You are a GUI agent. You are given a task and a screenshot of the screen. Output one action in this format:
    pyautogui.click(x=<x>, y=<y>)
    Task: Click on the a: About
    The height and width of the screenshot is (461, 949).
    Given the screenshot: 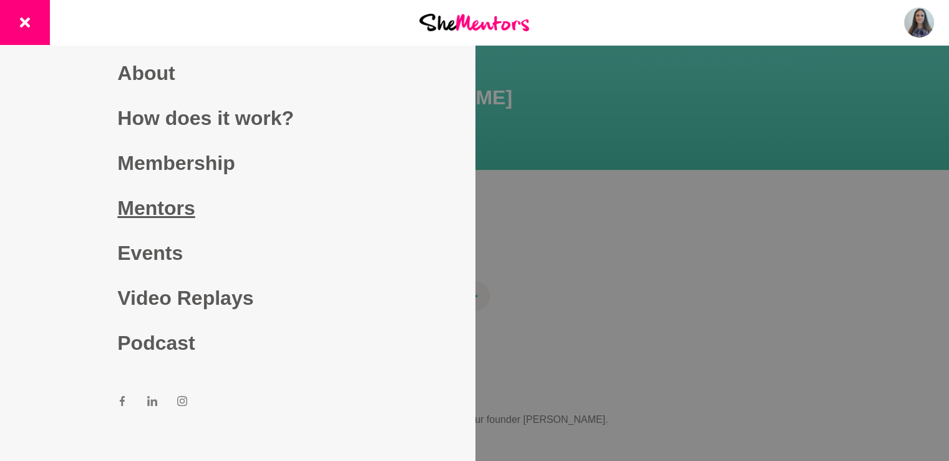 What is the action you would take?
    pyautogui.click(x=237, y=73)
    